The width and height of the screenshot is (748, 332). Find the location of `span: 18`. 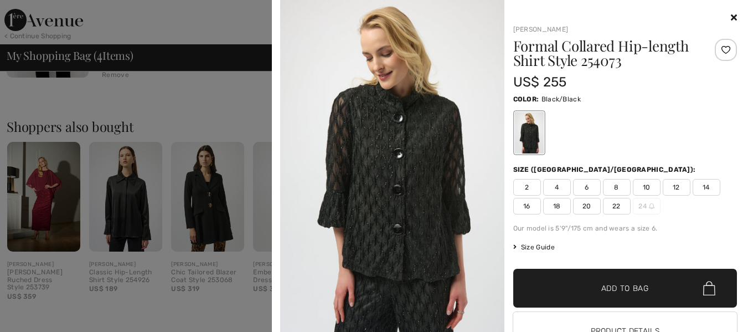

span: 18 is located at coordinates (557, 206).